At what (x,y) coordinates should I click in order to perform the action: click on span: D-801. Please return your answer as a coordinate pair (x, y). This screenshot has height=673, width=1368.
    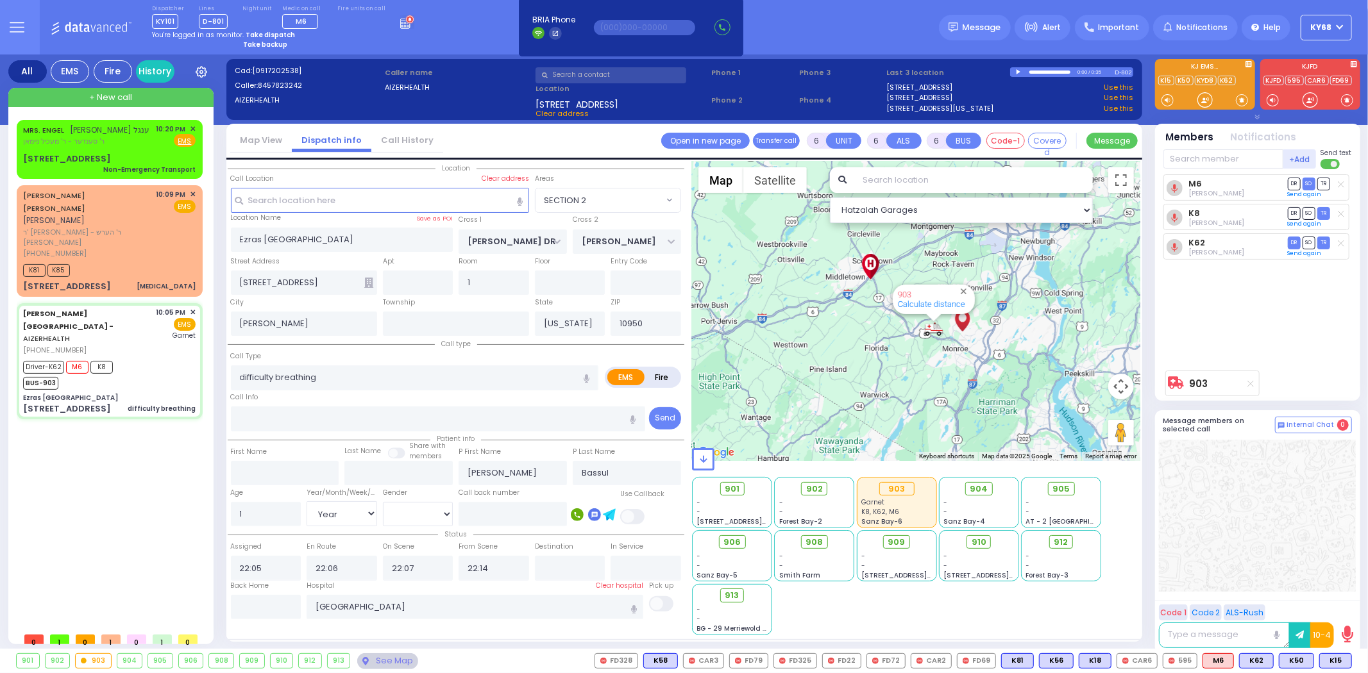
    Looking at the image, I should click on (213, 21).